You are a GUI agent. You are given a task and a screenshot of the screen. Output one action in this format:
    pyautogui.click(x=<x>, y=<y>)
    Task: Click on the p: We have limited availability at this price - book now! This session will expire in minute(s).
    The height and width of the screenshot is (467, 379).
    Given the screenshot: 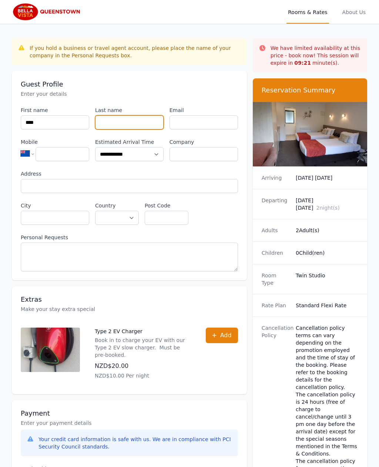 What is the action you would take?
    pyautogui.click(x=315, y=55)
    